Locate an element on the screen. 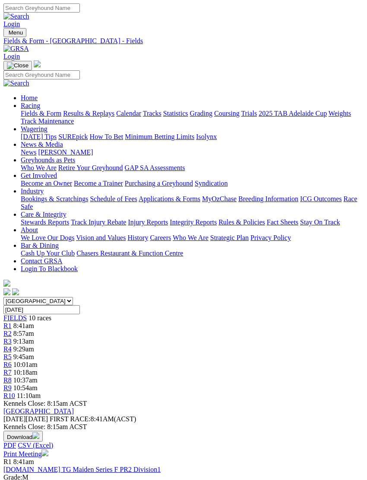 Image resolution: width=367 pixels, height=480 pixels. a: Rules & Policies is located at coordinates (242, 222).